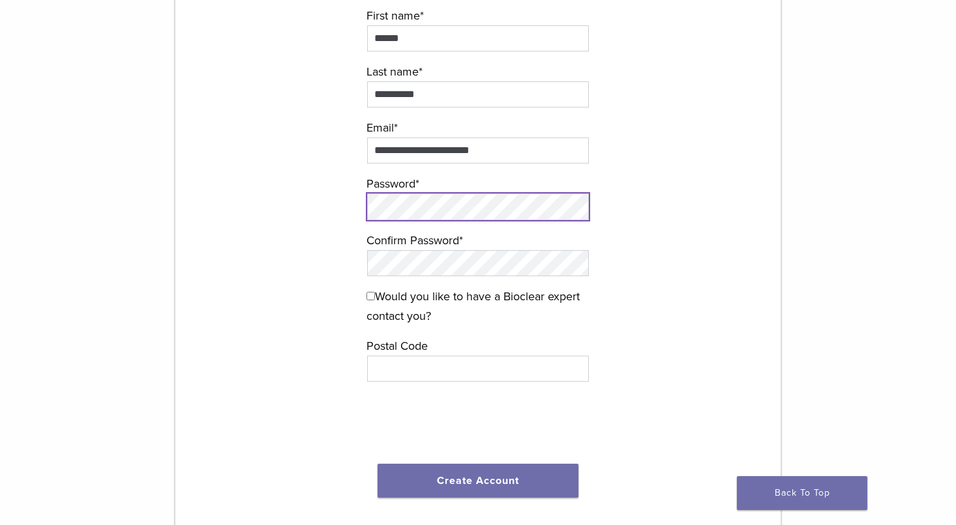 This screenshot has width=956, height=525. What do you see at coordinates (370, 296) in the screenshot?
I see `input: Would you like to have a Bioclear expert contact you?` at bounding box center [370, 296].